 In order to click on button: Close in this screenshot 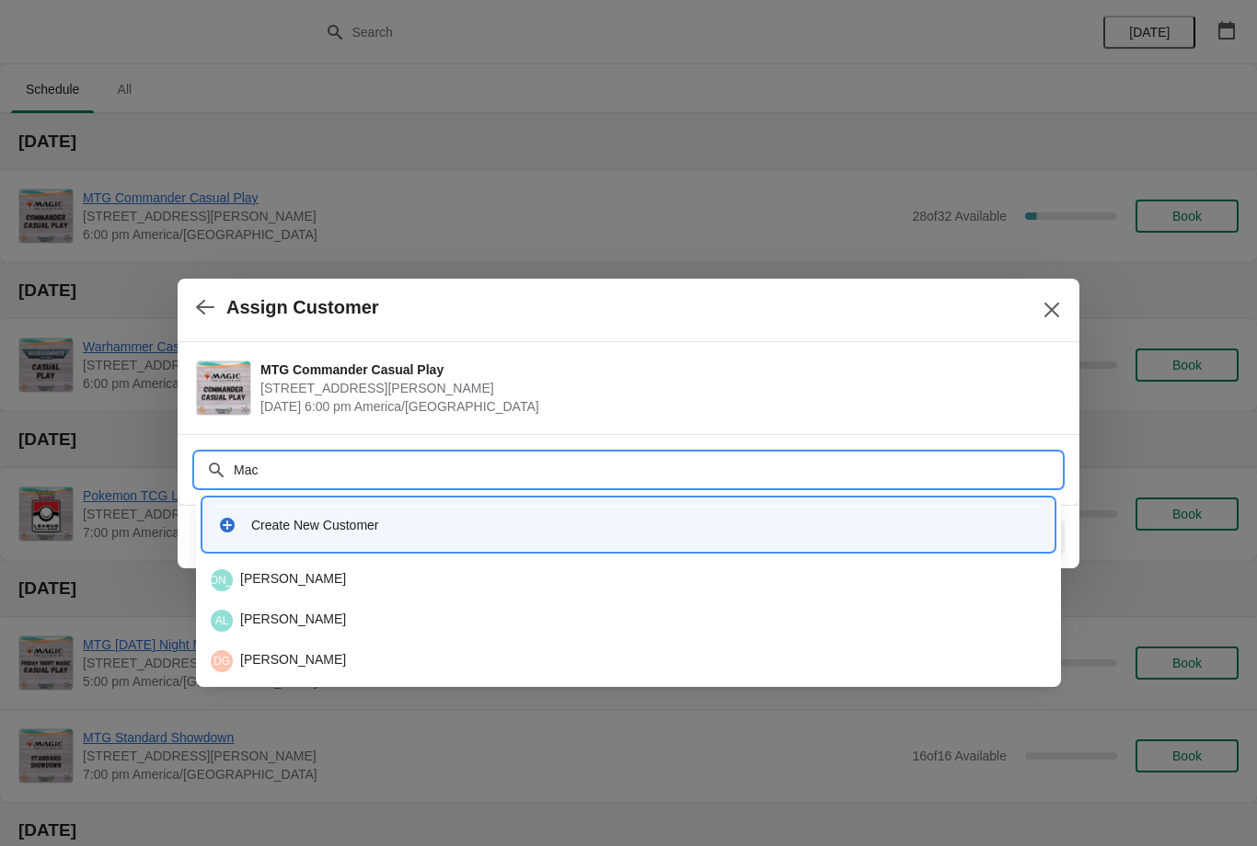, I will do `click(1052, 310)`.